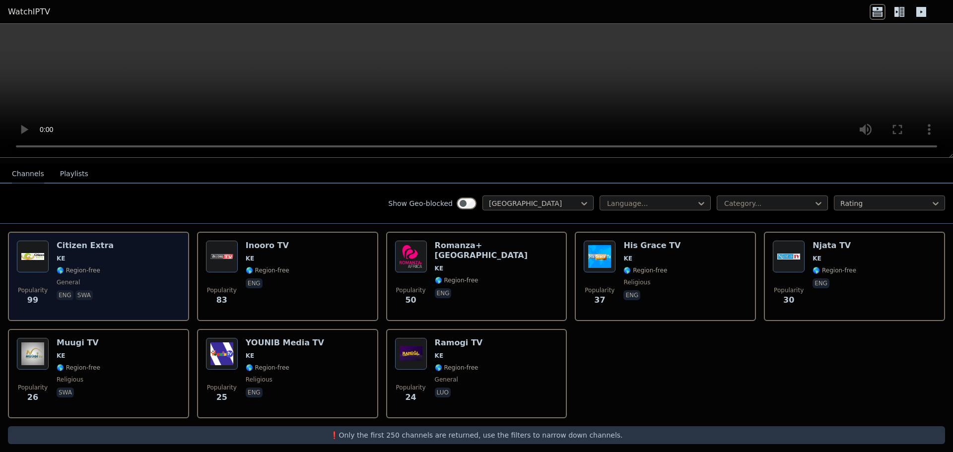  Describe the element at coordinates (28, 174) in the screenshot. I see `button: Channels` at that location.